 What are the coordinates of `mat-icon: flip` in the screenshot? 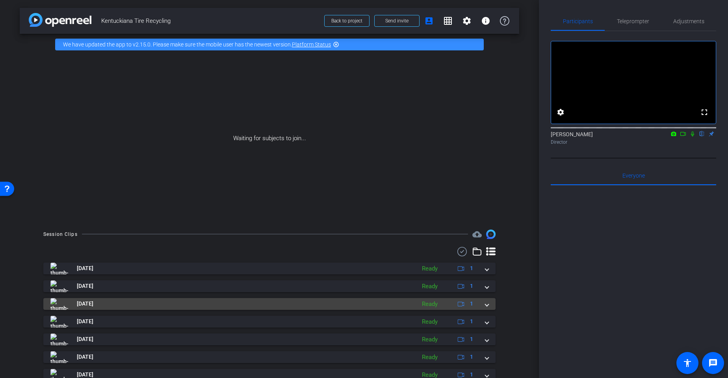 It's located at (702, 133).